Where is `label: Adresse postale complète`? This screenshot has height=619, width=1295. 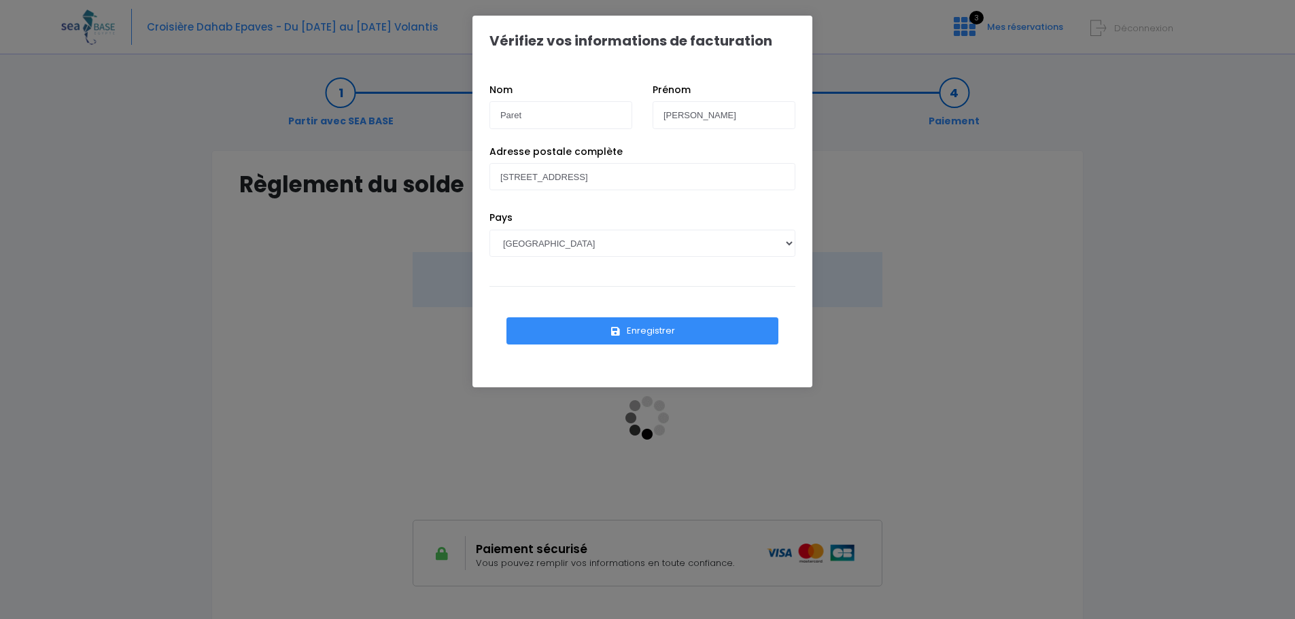
label: Adresse postale complète is located at coordinates (556, 152).